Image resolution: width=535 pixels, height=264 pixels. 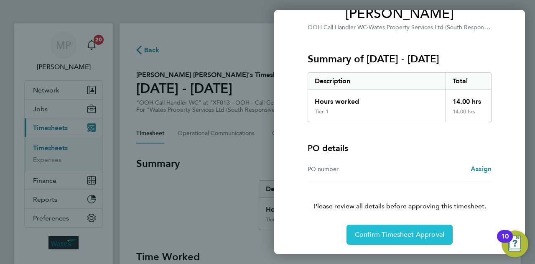 I want to click on span: OOH Call Handler WC, so click(x=337, y=27).